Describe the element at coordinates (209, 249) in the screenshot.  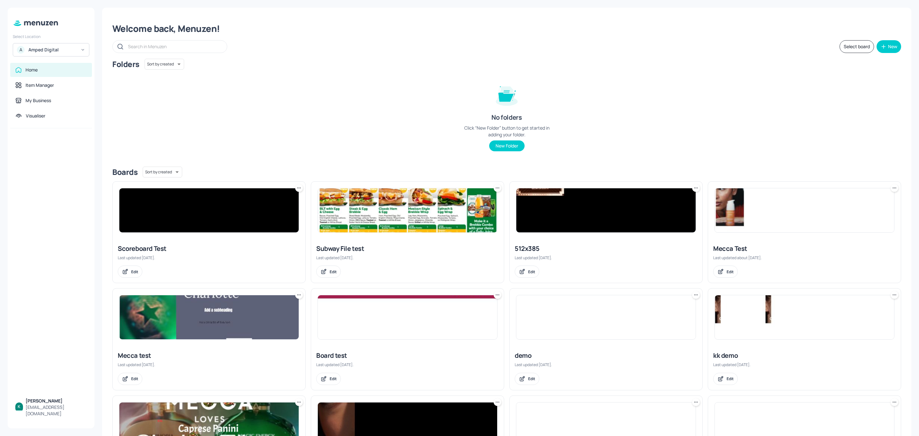
I see `div: Scoreboard Test` at that location.